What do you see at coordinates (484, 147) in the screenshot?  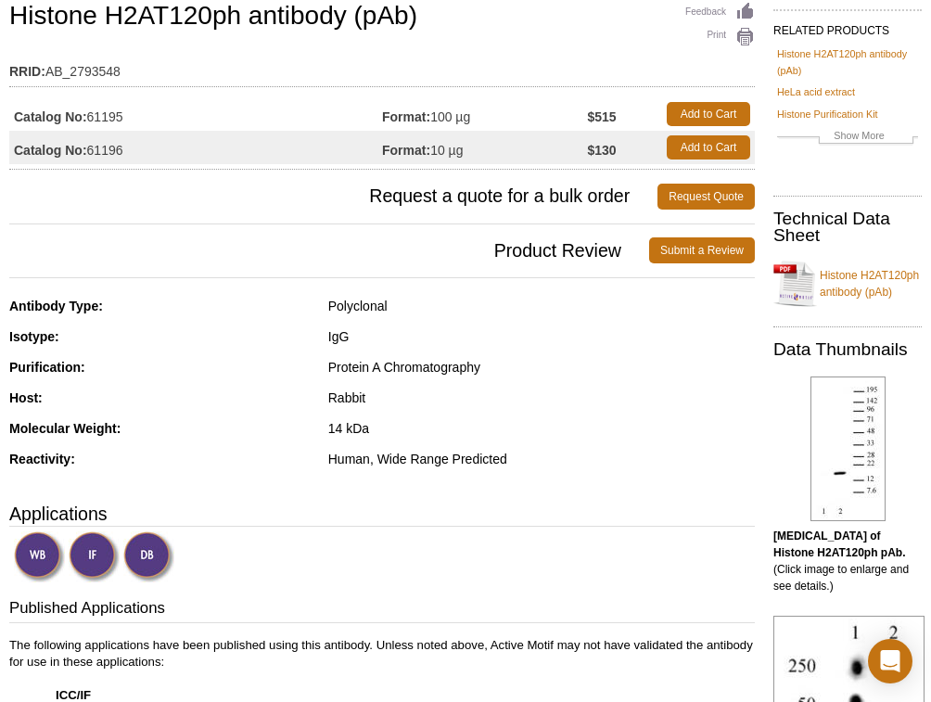 I see `td: 10 µg` at bounding box center [484, 147].